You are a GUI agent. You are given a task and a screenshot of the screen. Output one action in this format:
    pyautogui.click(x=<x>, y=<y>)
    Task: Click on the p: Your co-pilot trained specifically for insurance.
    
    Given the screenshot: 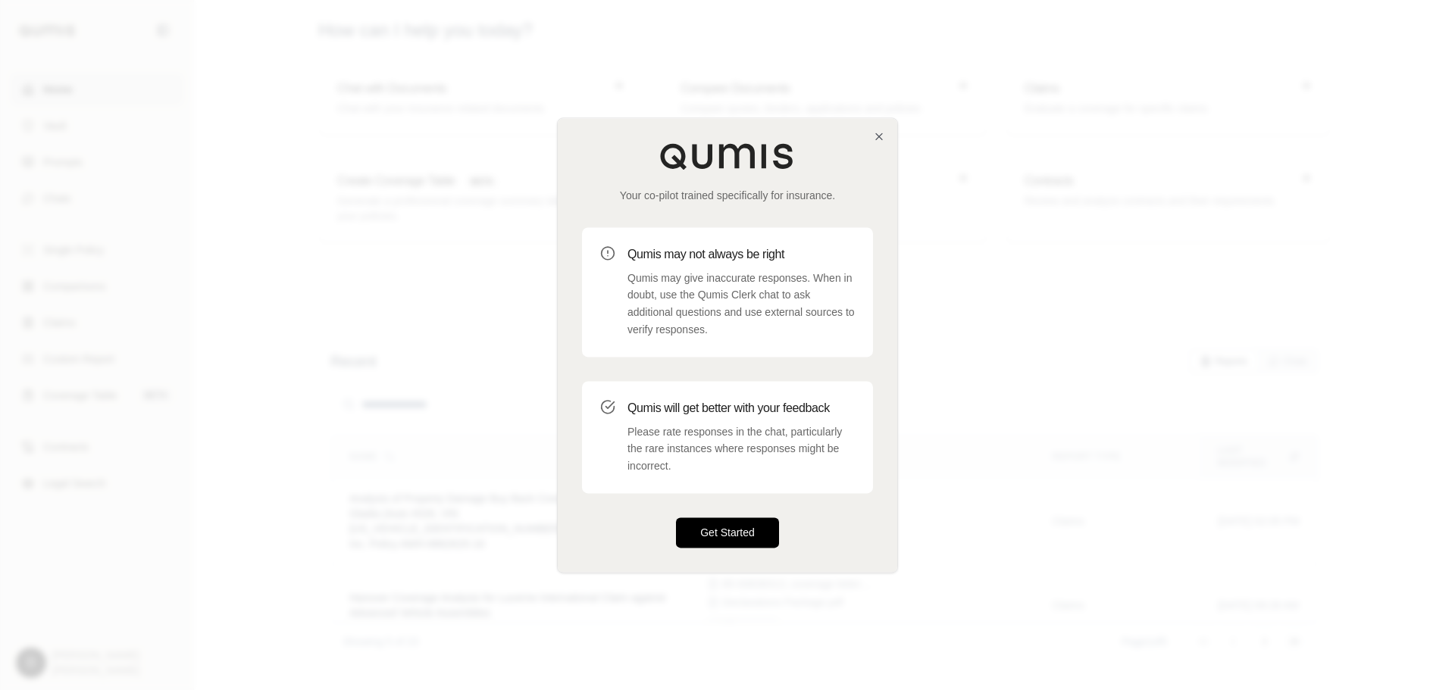 What is the action you would take?
    pyautogui.click(x=728, y=196)
    